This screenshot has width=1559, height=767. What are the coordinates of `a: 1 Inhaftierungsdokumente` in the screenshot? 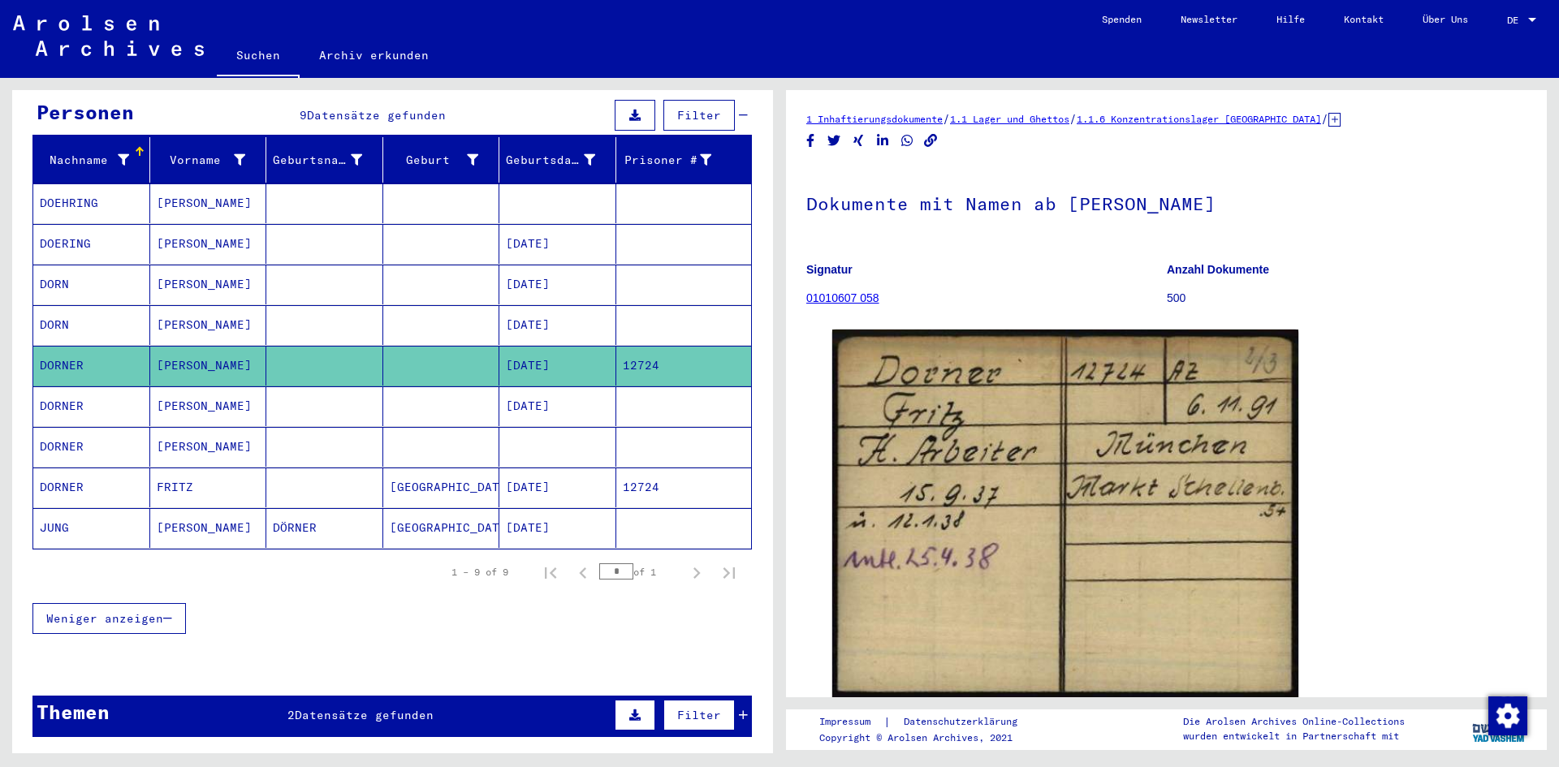 It's located at (874, 119).